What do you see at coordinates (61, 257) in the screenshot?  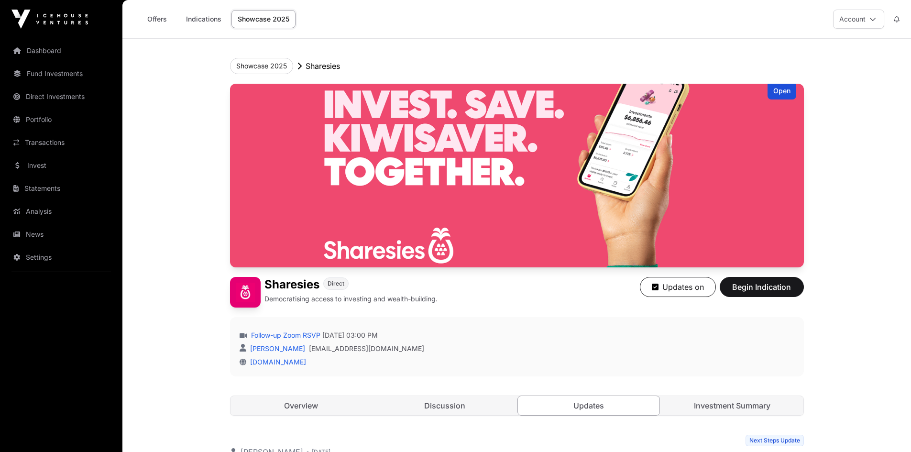 I see `a: Settings` at bounding box center [61, 257].